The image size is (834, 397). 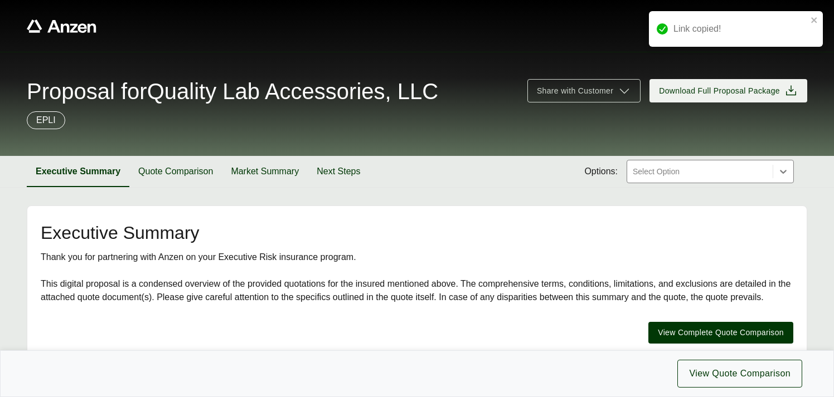 I want to click on p: EPLI, so click(x=46, y=120).